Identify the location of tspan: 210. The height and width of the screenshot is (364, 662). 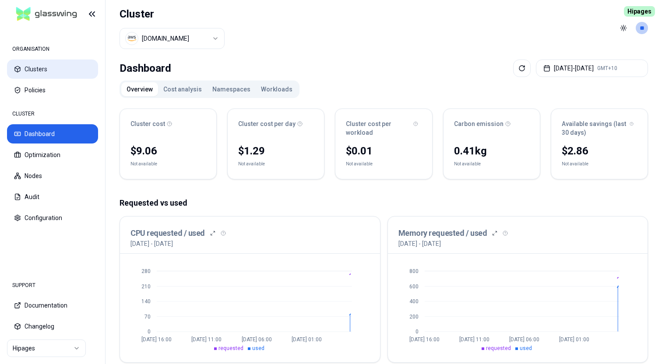
(146, 287).